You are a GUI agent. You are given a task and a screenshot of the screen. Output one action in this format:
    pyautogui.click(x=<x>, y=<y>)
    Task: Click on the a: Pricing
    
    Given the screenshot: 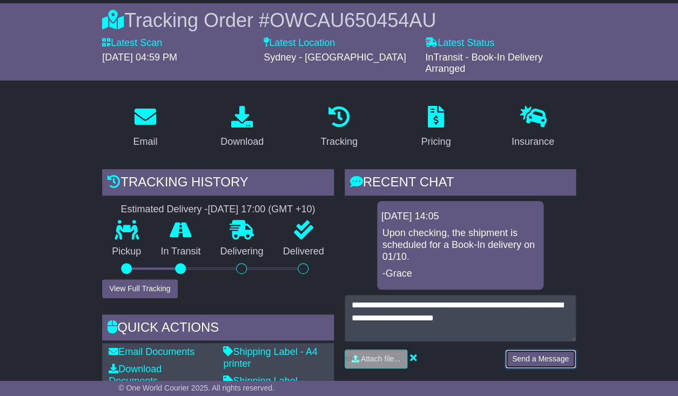 What is the action you would take?
    pyautogui.click(x=436, y=128)
    